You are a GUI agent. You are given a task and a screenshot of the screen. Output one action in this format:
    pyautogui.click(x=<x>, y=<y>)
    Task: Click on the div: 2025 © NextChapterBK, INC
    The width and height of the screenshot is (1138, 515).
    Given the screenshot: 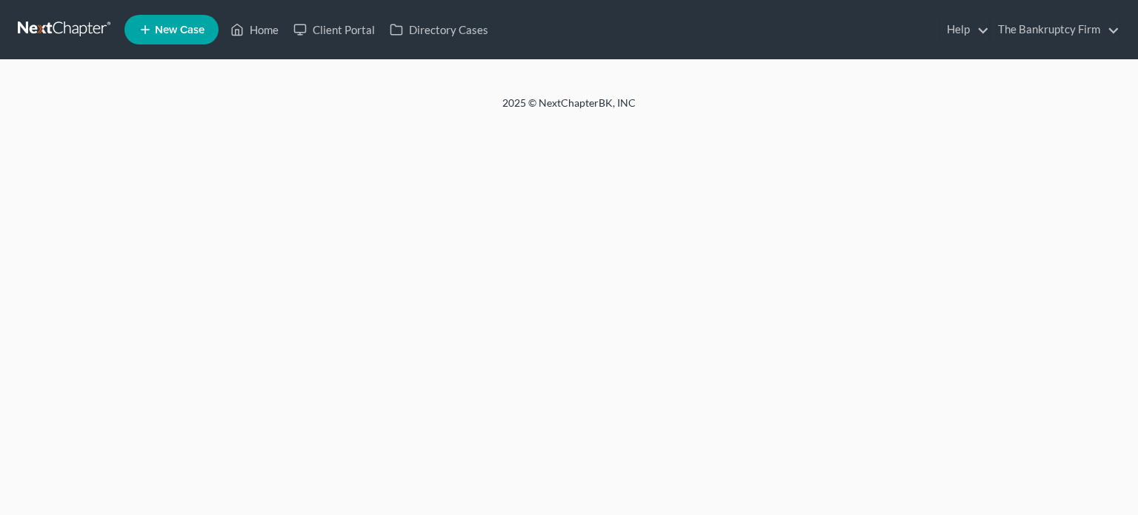 What is the action you would take?
    pyautogui.click(x=569, y=109)
    